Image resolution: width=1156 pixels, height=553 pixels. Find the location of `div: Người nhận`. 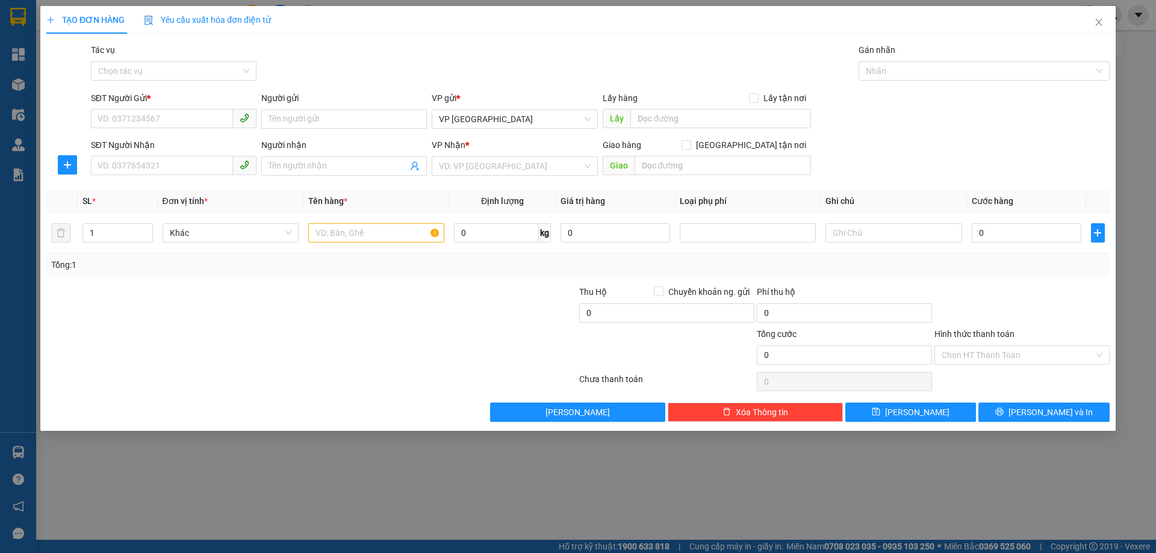

div: Người nhận is located at coordinates (344, 145).